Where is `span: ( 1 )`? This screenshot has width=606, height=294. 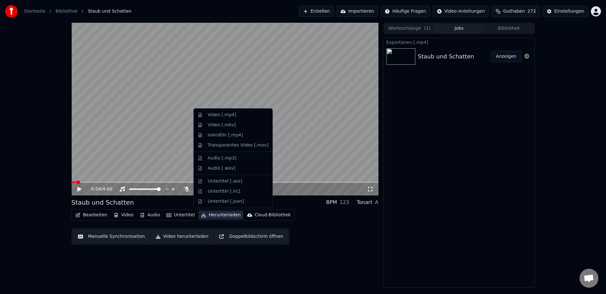 span: ( 1 ) is located at coordinates (427, 28).